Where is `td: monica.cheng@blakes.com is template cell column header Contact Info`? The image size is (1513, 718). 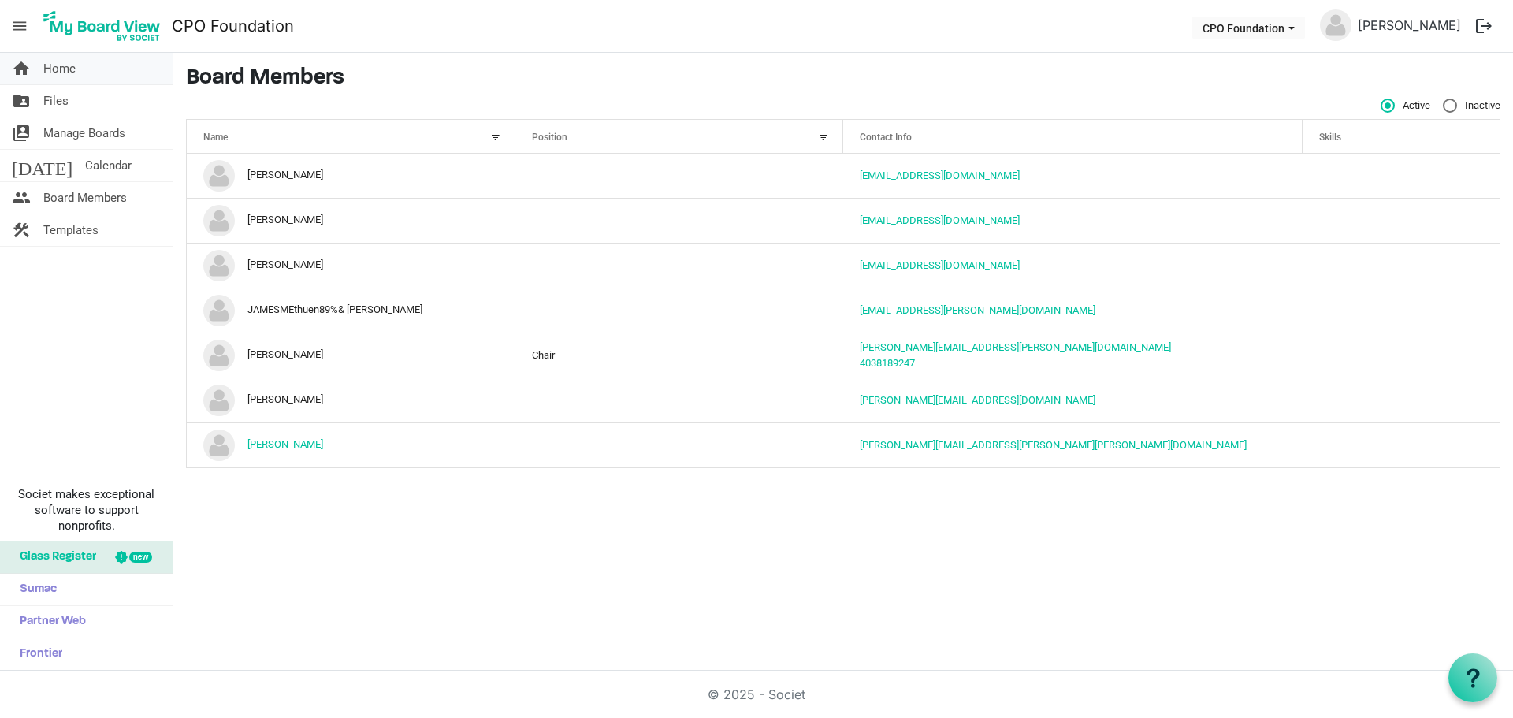 td: monica.cheng@blakes.com is template cell column header Contact Info is located at coordinates (1073, 445).